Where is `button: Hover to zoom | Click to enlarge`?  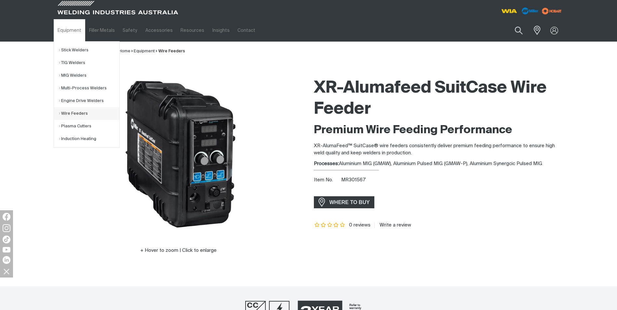 button: Hover to zoom | Click to enlarge is located at coordinates (178, 251).